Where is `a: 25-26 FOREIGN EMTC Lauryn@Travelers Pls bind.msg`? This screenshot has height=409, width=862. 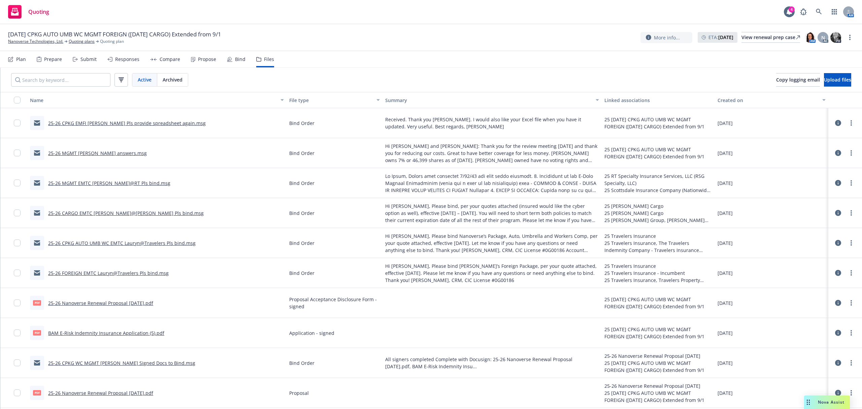 a: 25-26 FOREIGN EMTC Lauryn@Travelers Pls bind.msg is located at coordinates (108, 273).